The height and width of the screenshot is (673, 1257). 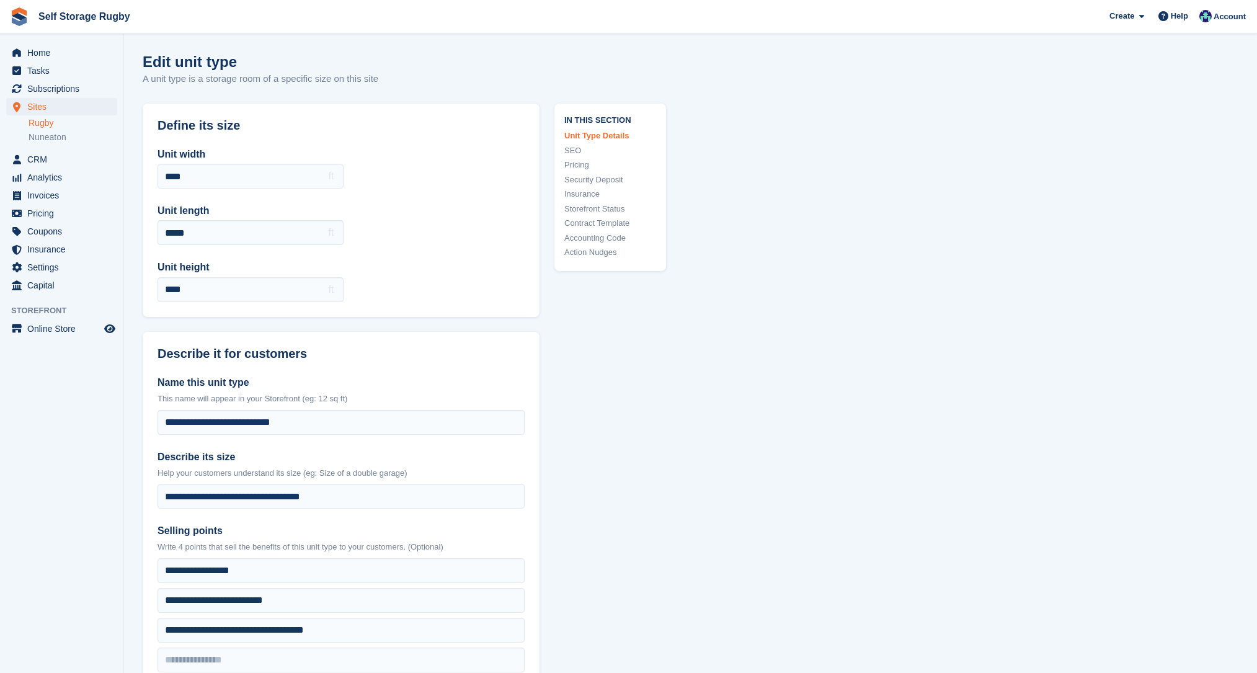 I want to click on label: Unit width, so click(x=251, y=154).